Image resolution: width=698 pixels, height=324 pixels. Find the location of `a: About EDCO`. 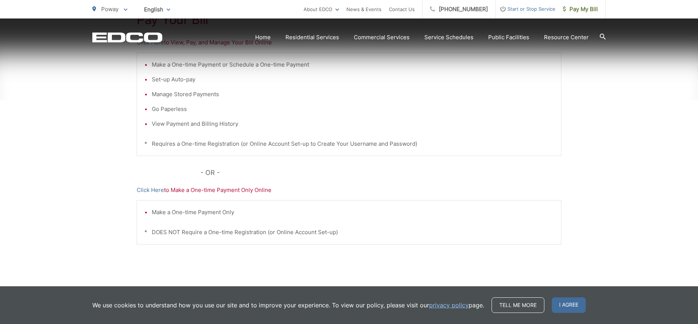

a: About EDCO is located at coordinates (322, 9).